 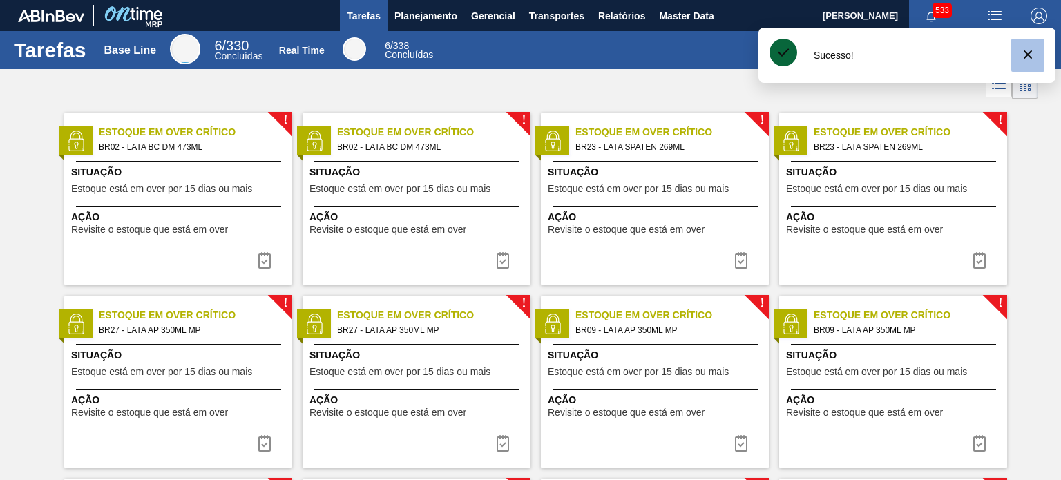 What do you see at coordinates (363, 16) in the screenshot?
I see `span: Tarefas` at bounding box center [363, 16].